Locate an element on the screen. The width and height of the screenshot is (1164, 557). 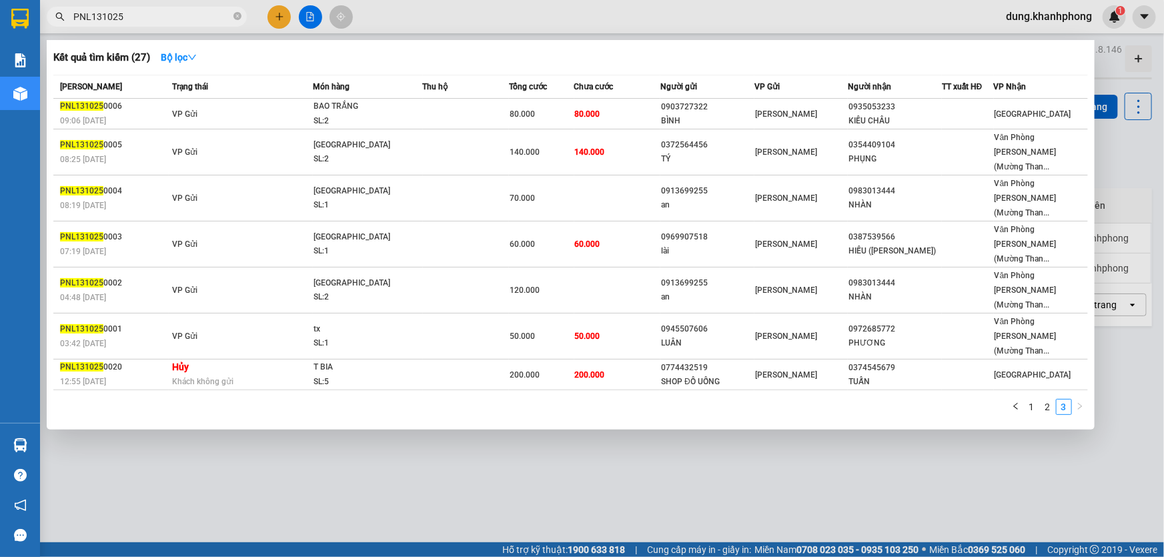
div: 0372564456 is located at coordinates (707, 145).